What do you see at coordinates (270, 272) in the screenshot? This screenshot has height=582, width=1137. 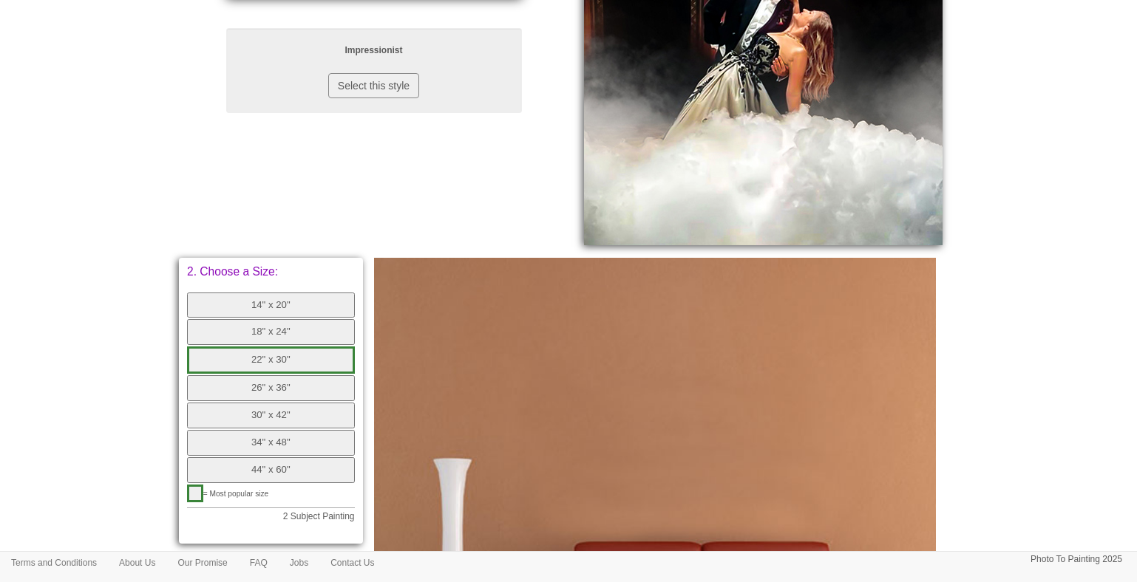 I see `p: 2. Choose a Size:` at bounding box center [270, 272].